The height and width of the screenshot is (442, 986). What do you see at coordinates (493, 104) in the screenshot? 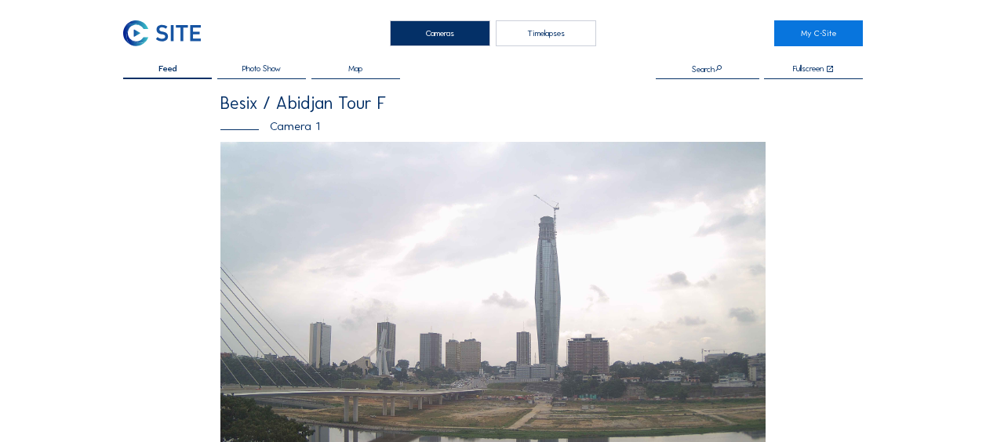
I see `div: Besix / Abidjan Tour F` at bounding box center [493, 104].